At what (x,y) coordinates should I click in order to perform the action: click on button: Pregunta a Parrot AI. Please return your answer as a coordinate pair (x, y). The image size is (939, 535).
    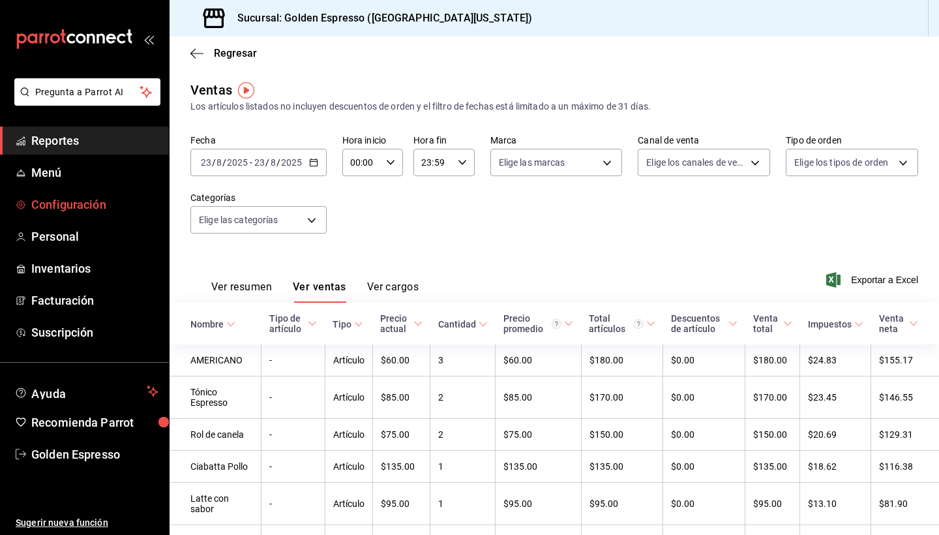
    Looking at the image, I should click on (87, 92).